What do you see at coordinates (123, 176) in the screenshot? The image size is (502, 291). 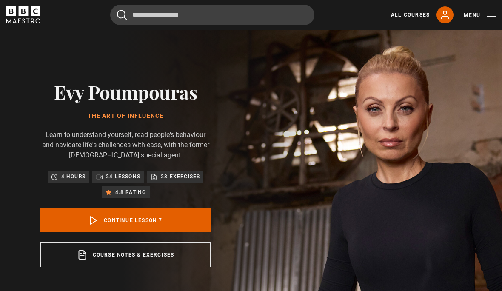 I see `p: 24 lessons` at bounding box center [123, 176].